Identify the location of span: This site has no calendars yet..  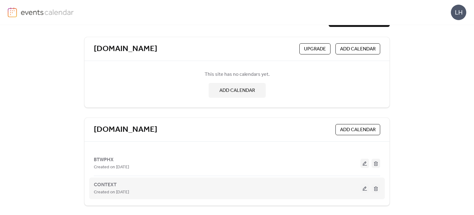
(237, 74).